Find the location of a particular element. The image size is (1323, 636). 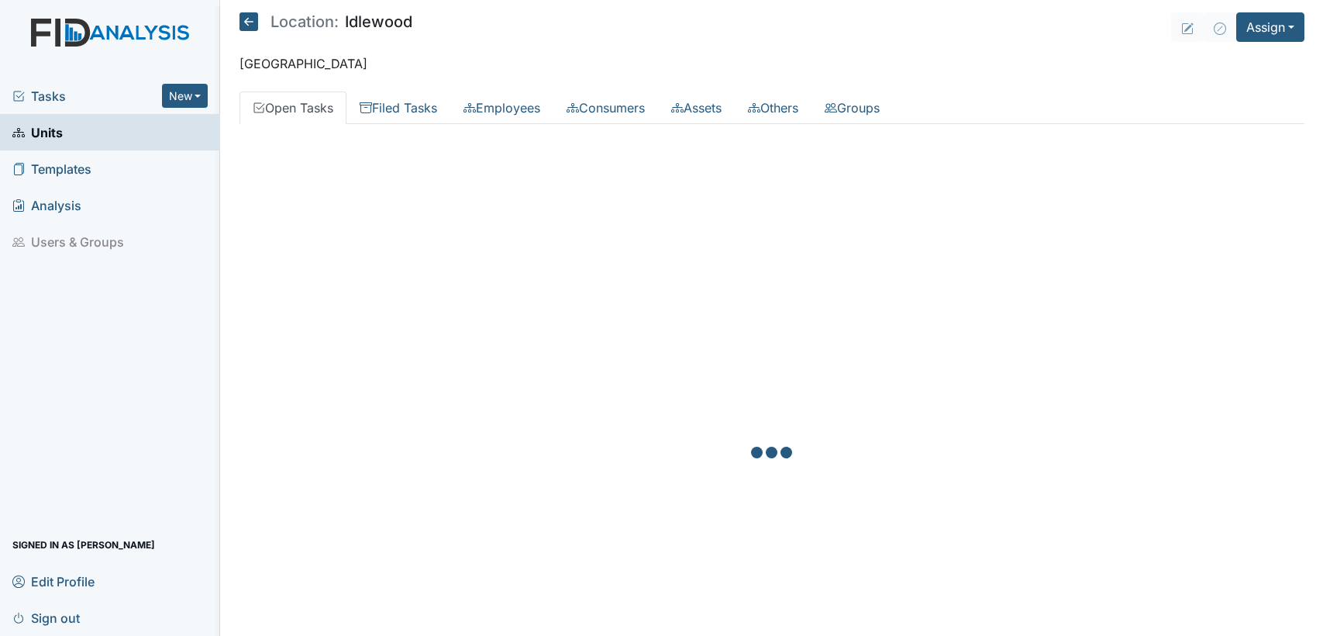

span: Tasks is located at coordinates (87, 96).